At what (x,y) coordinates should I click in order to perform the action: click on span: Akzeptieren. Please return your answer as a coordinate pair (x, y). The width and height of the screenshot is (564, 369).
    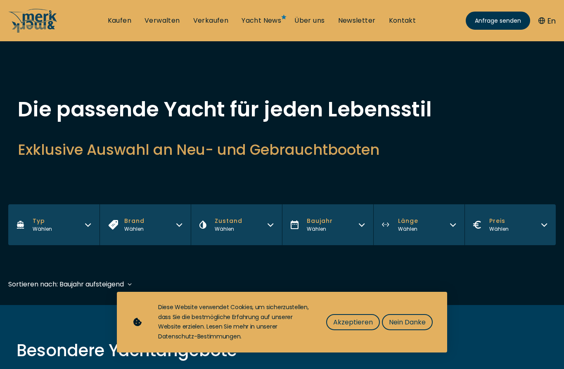
    Looking at the image, I should click on (353, 322).